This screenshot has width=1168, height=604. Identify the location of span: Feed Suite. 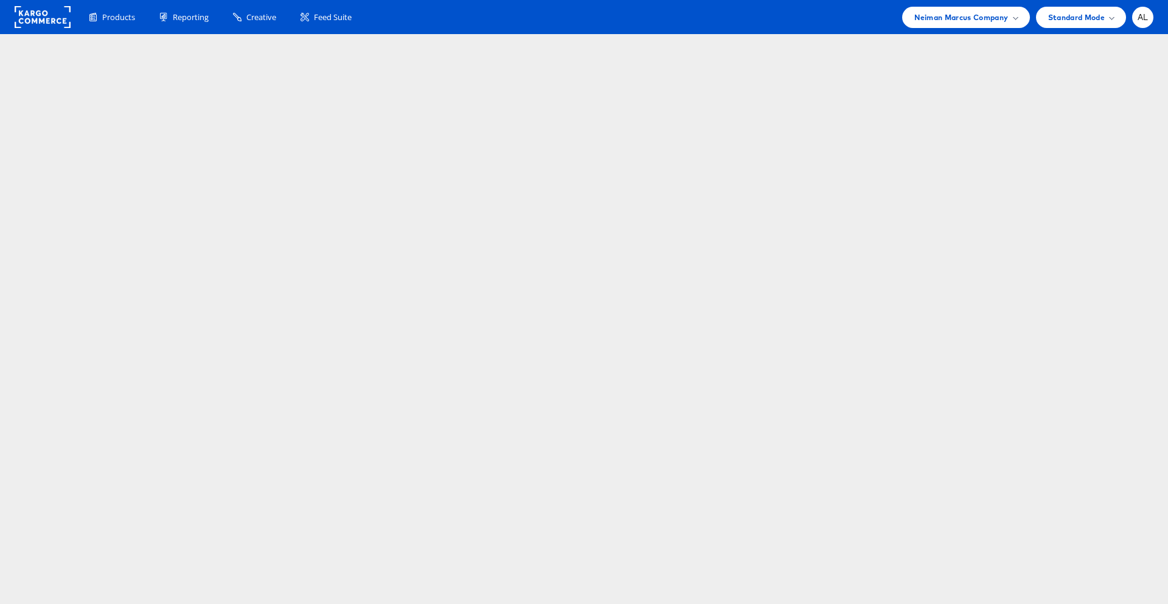
(333, 17).